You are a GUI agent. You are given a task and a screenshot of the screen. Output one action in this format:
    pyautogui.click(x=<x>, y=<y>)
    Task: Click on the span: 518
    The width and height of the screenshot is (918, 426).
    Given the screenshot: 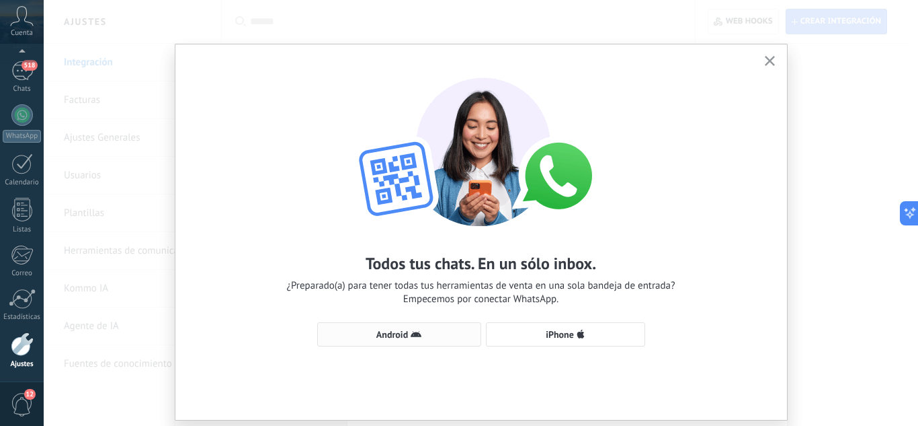 What is the action you would take?
    pyautogui.click(x=29, y=65)
    